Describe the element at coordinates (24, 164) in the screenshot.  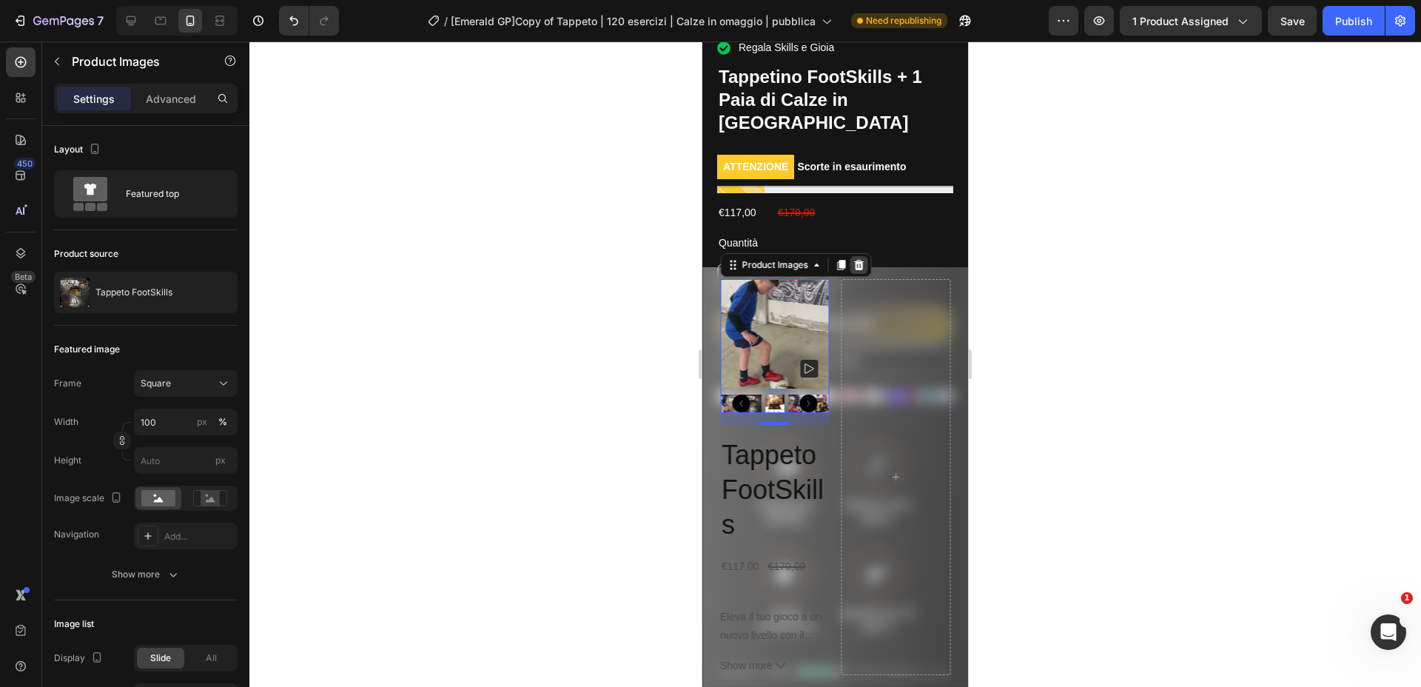
I see `div: 450` at that location.